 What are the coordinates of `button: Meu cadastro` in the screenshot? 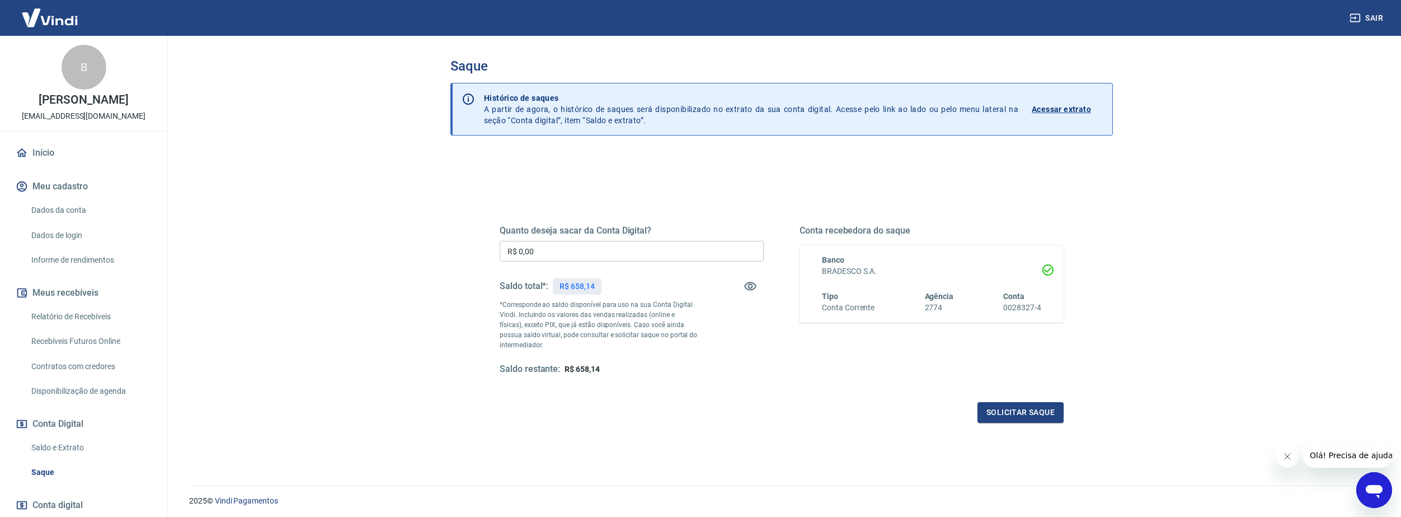 It's located at (83, 186).